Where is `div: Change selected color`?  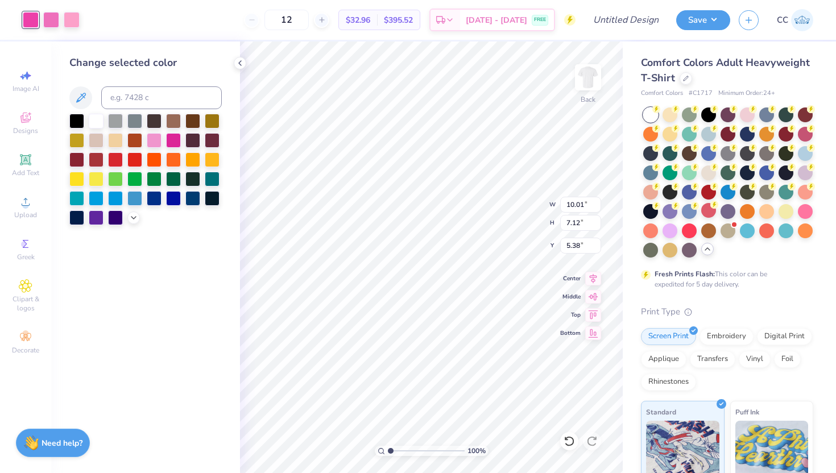
div: Change selected color is located at coordinates (146, 63).